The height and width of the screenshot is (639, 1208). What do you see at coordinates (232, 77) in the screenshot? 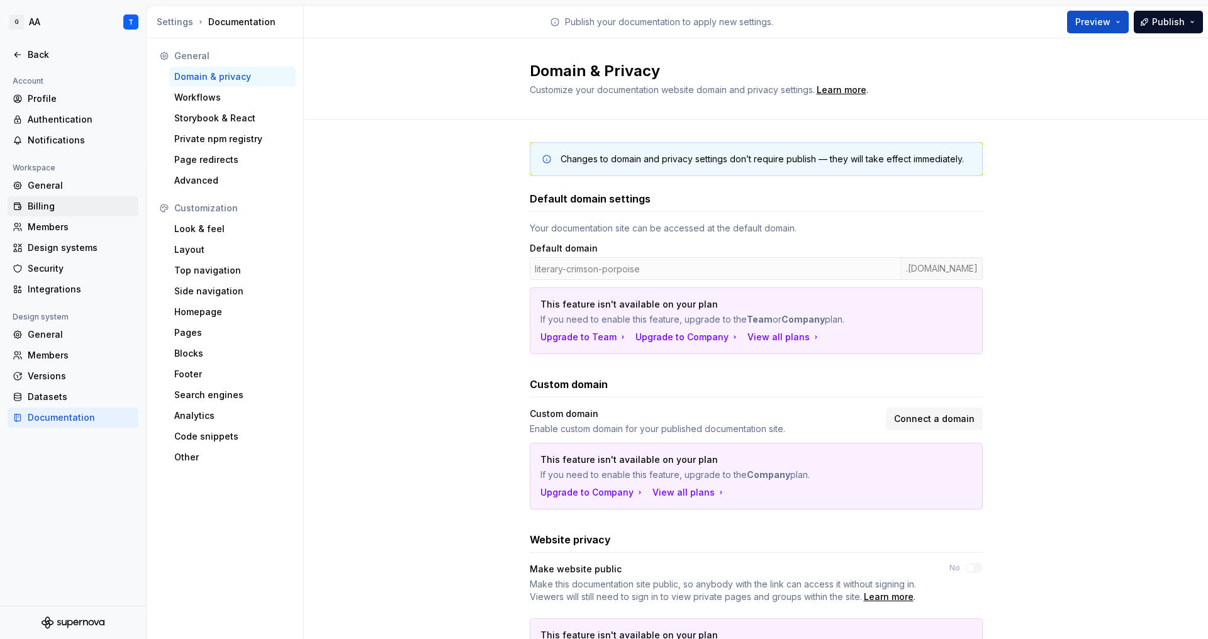
I see `a: Domain & privacy` at bounding box center [232, 77].